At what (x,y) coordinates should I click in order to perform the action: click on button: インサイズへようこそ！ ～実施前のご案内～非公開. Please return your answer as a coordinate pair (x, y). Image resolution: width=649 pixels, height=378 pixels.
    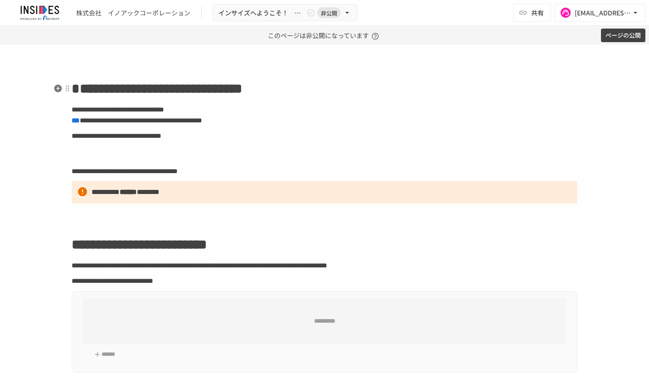
    Looking at the image, I should click on (285, 13).